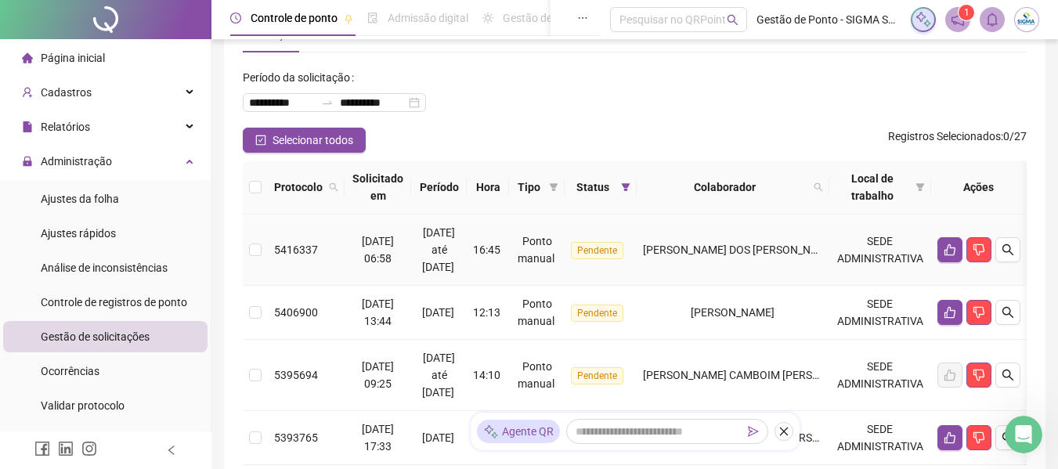 Image resolution: width=1058 pixels, height=469 pixels. Describe the element at coordinates (70, 371) in the screenshot. I see `span: Ocorrências` at that location.